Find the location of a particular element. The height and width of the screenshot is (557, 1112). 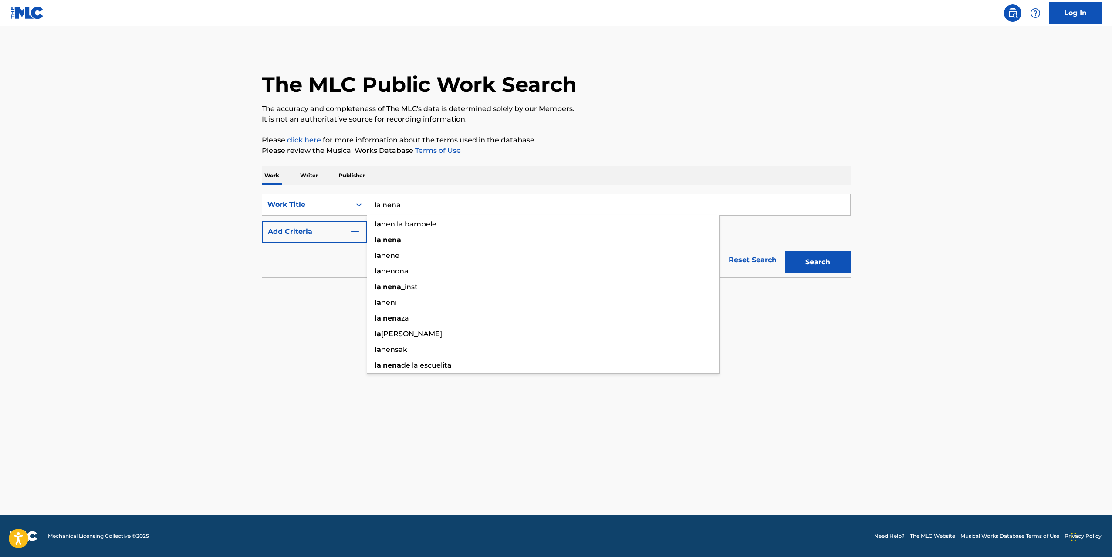

a: Need Help? is located at coordinates (890, 536).